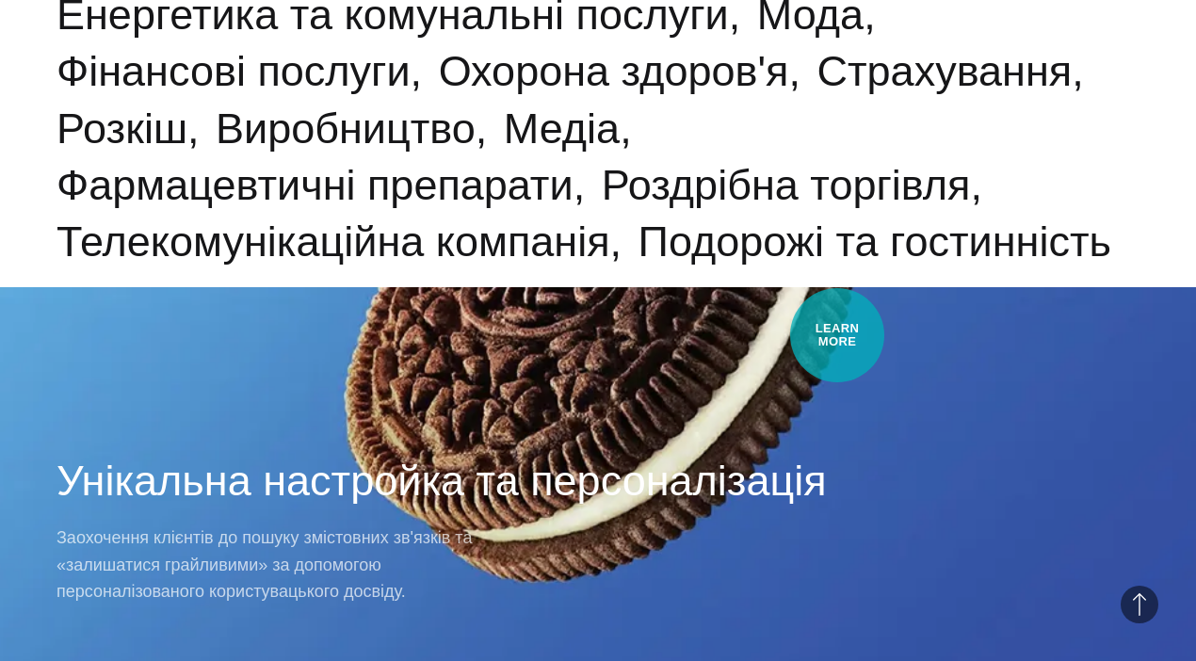 The height and width of the screenshot is (661, 1196). Describe the element at coordinates (943, 71) in the screenshot. I see `font: Страхування` at that location.